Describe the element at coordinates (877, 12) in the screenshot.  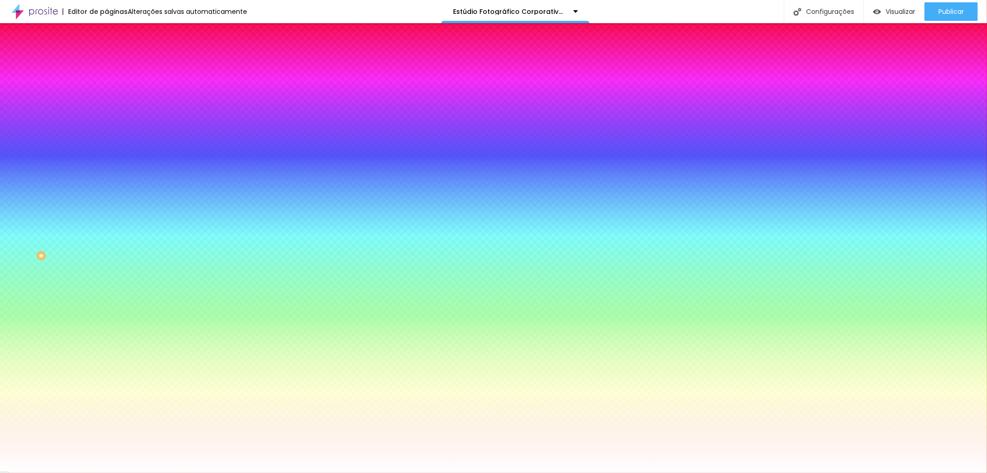
I see `img: view-1.svg` at that location.